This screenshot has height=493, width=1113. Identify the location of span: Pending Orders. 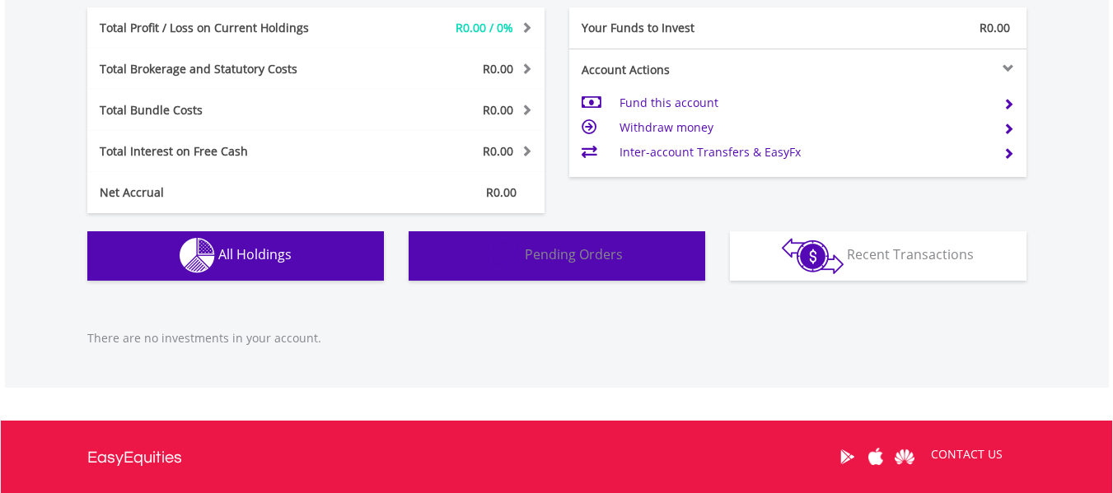
(573, 255).